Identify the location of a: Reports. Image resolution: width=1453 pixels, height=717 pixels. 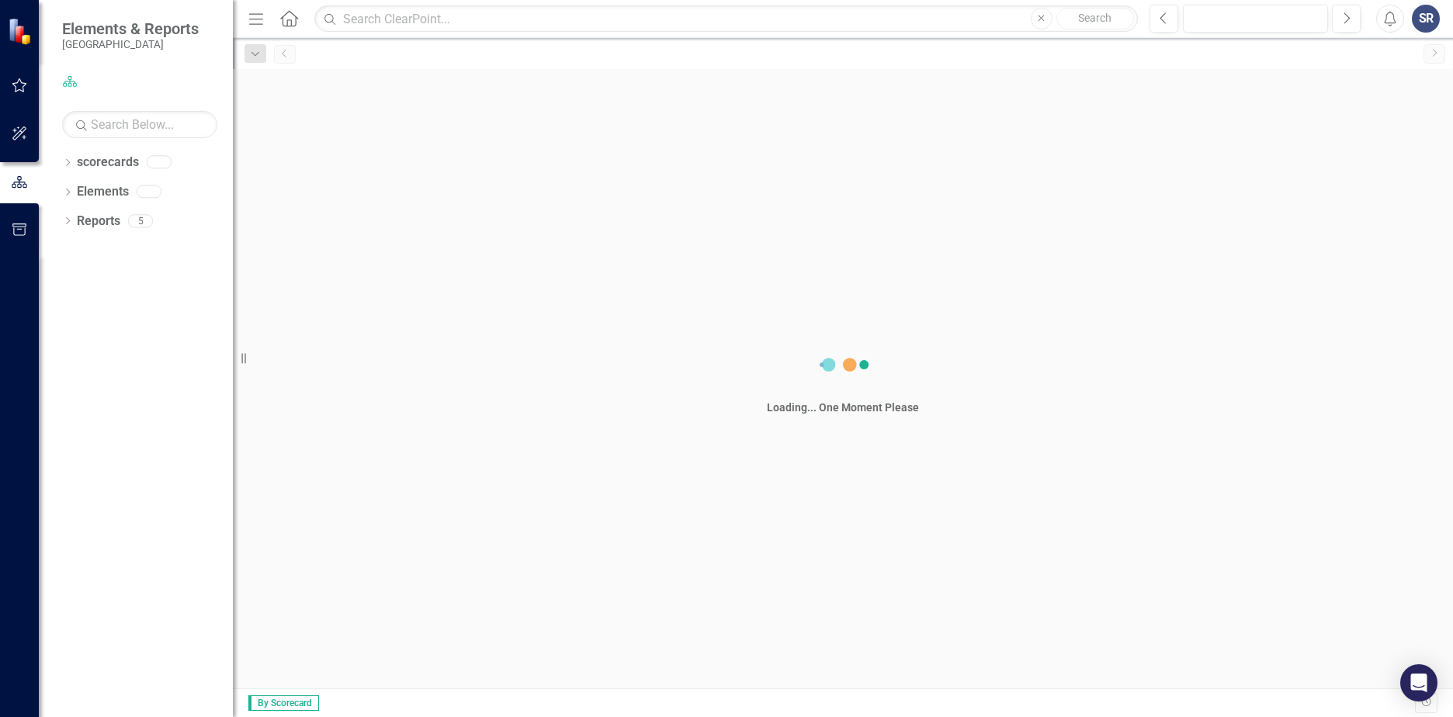
(99, 221).